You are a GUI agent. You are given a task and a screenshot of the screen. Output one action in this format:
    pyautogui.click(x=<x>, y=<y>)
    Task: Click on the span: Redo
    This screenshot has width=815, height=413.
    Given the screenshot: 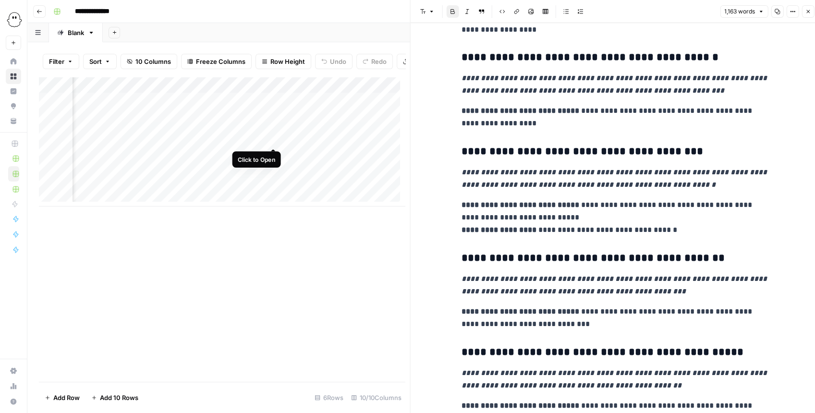 What is the action you would take?
    pyautogui.click(x=379, y=61)
    